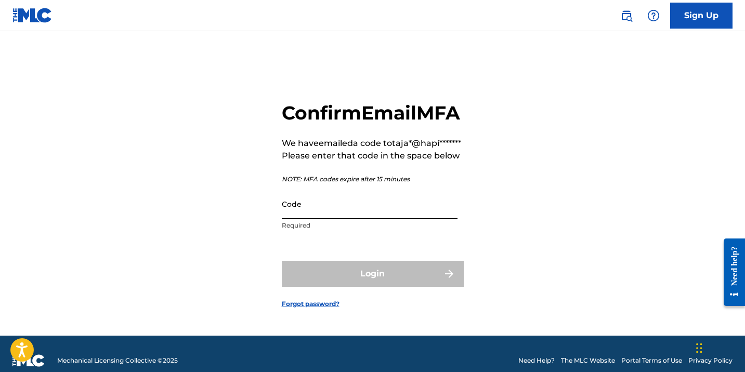  Describe the element at coordinates (29, 361) in the screenshot. I see `img: logo` at that location.